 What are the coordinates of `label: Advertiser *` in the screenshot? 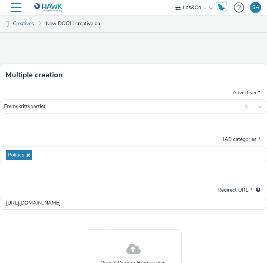 It's located at (246, 91).